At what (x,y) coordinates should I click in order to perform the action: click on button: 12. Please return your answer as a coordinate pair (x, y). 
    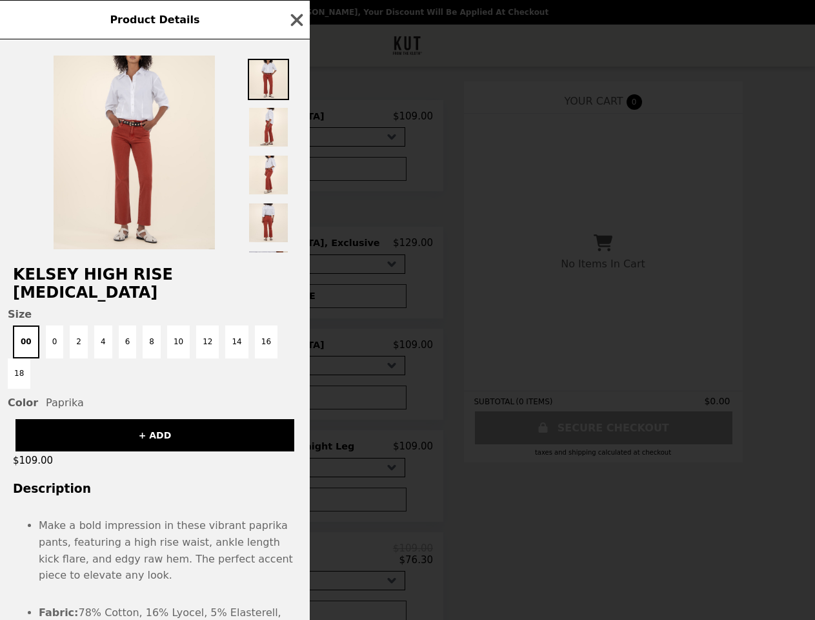
    Looking at the image, I should click on (207, 342).